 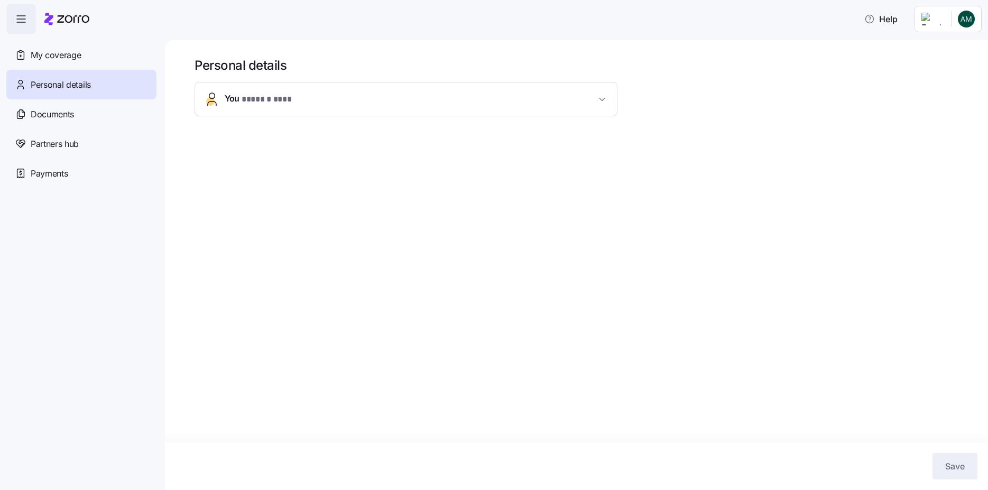 I want to click on span: Partners hub, so click(x=54, y=144).